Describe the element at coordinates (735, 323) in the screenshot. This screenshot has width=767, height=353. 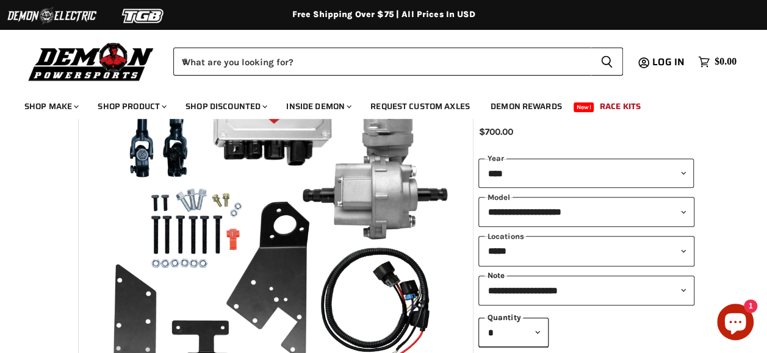
I see `inbox-online-store-chat: Shopify online store chat` at that location.